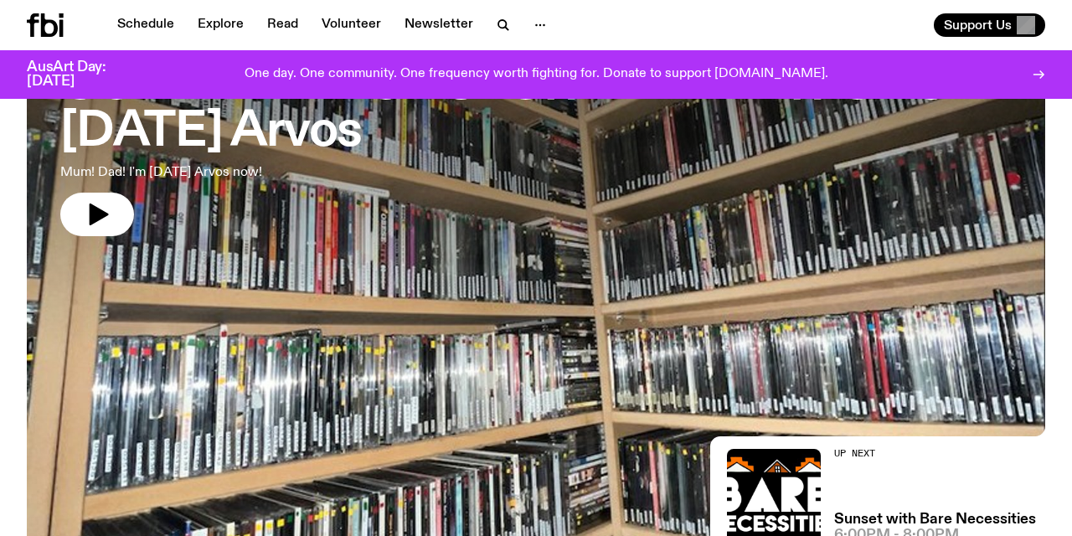 This screenshot has height=536, width=1072. What do you see at coordinates (935, 453) in the screenshot?
I see `h2: Up Next` at bounding box center [935, 453].